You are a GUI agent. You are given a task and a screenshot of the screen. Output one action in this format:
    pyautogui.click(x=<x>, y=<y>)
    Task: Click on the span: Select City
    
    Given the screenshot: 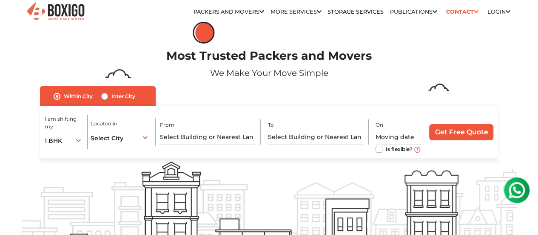 What is the action you would take?
    pyautogui.click(x=107, y=138)
    